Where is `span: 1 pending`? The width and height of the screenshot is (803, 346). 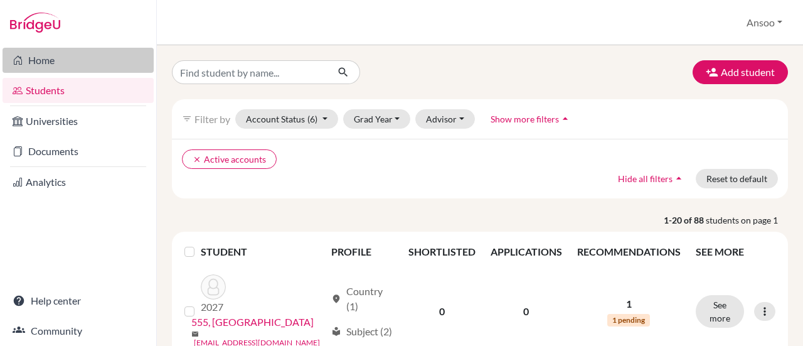
span: 1 pending is located at coordinates (629, 320).